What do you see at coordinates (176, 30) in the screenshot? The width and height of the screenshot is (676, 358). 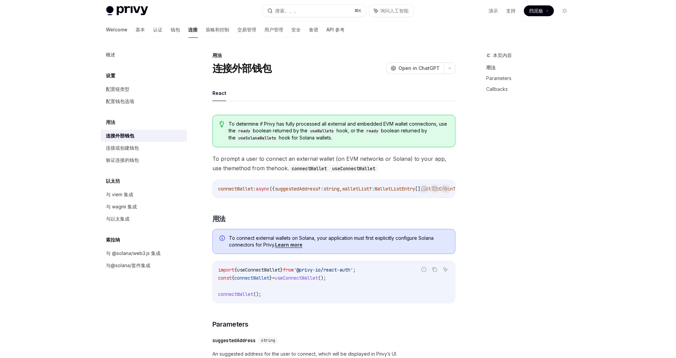 I see `a: 钱包` at bounding box center [176, 30].